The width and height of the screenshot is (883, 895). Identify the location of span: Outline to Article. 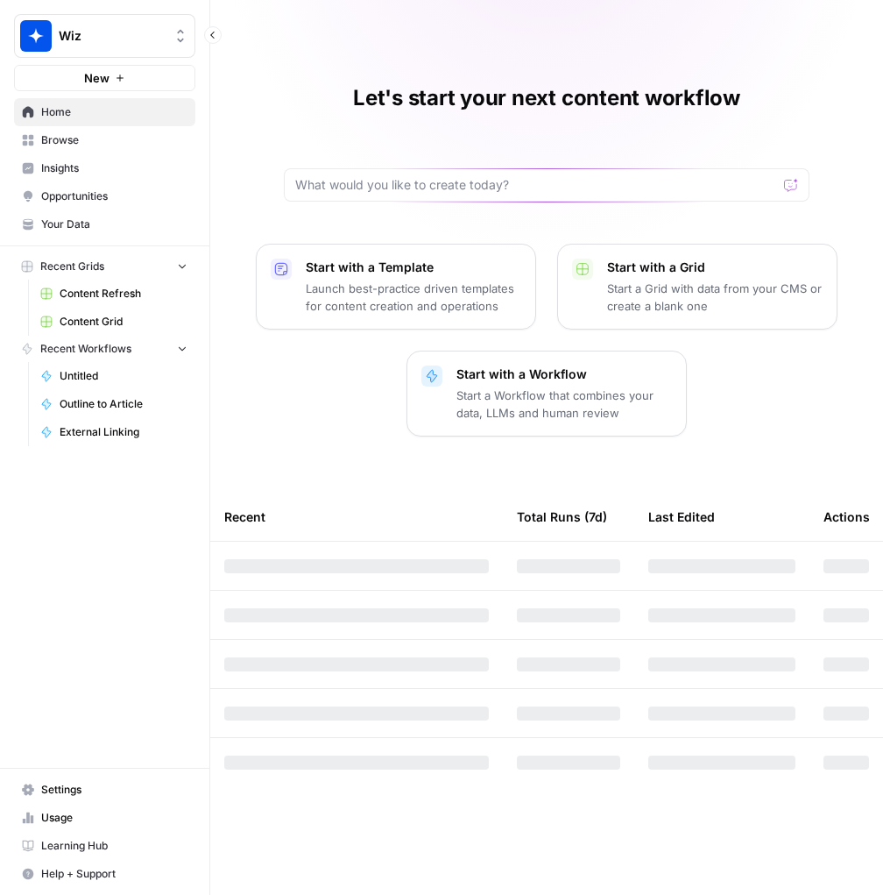
(124, 404).